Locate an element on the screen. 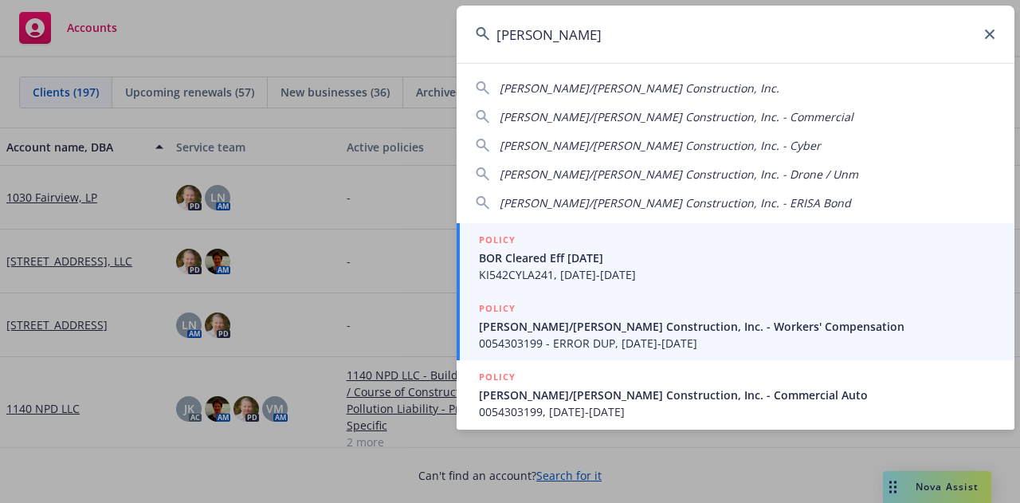  input: Search... is located at coordinates (736, 34).